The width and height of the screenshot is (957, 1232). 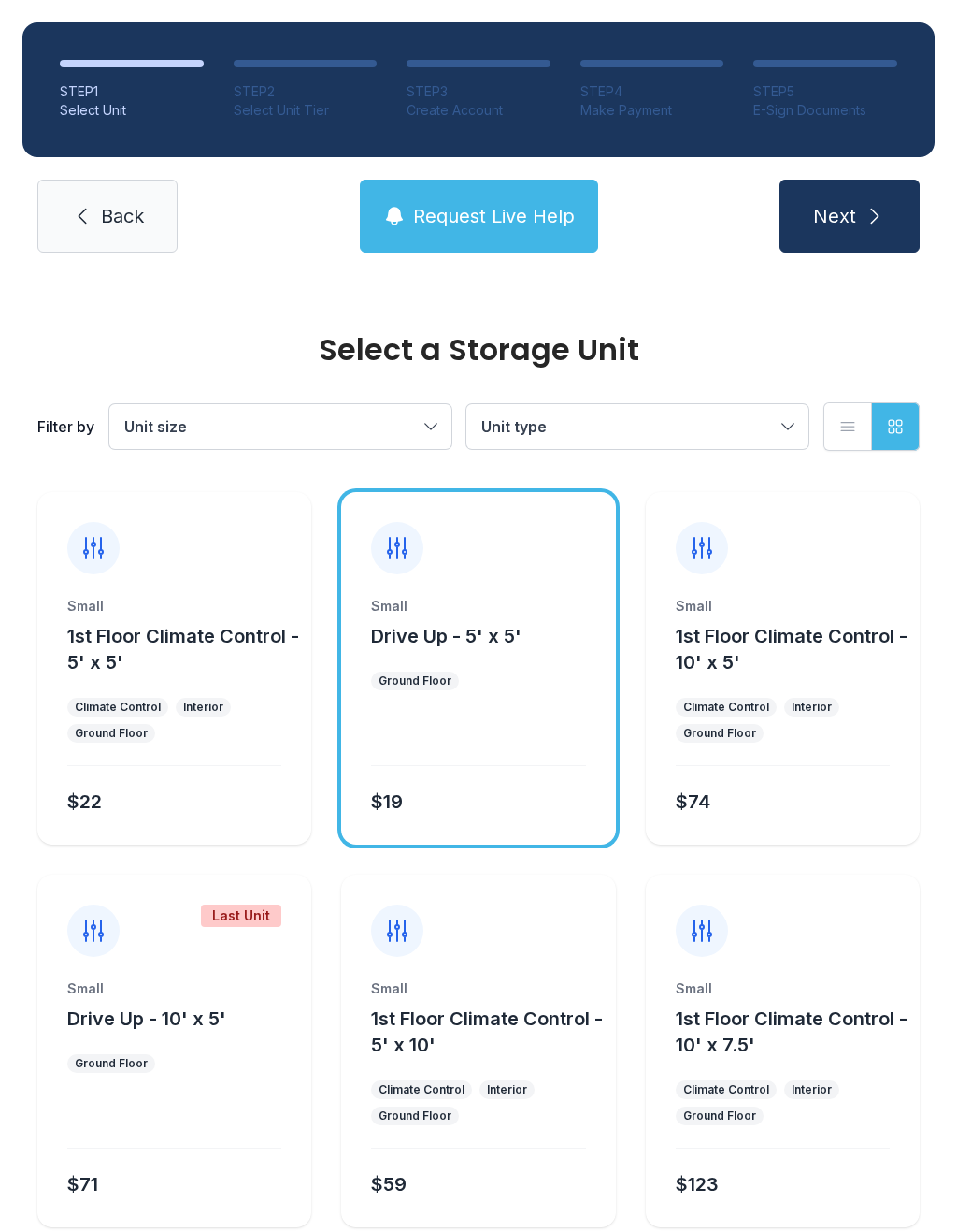 I want to click on span: 1st Floor Climate Control - 10' x 5', so click(x=792, y=650).